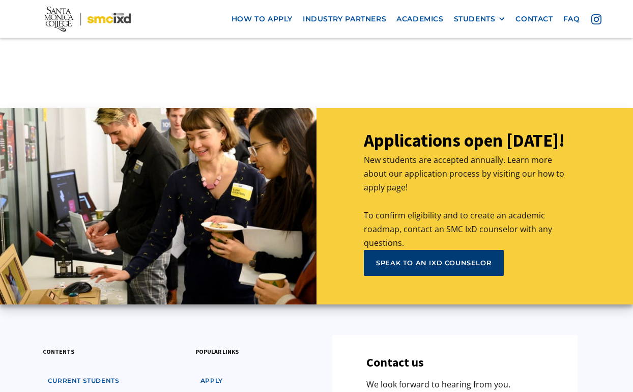 This screenshot has width=633, height=392. I want to click on a: apply, so click(212, 381).